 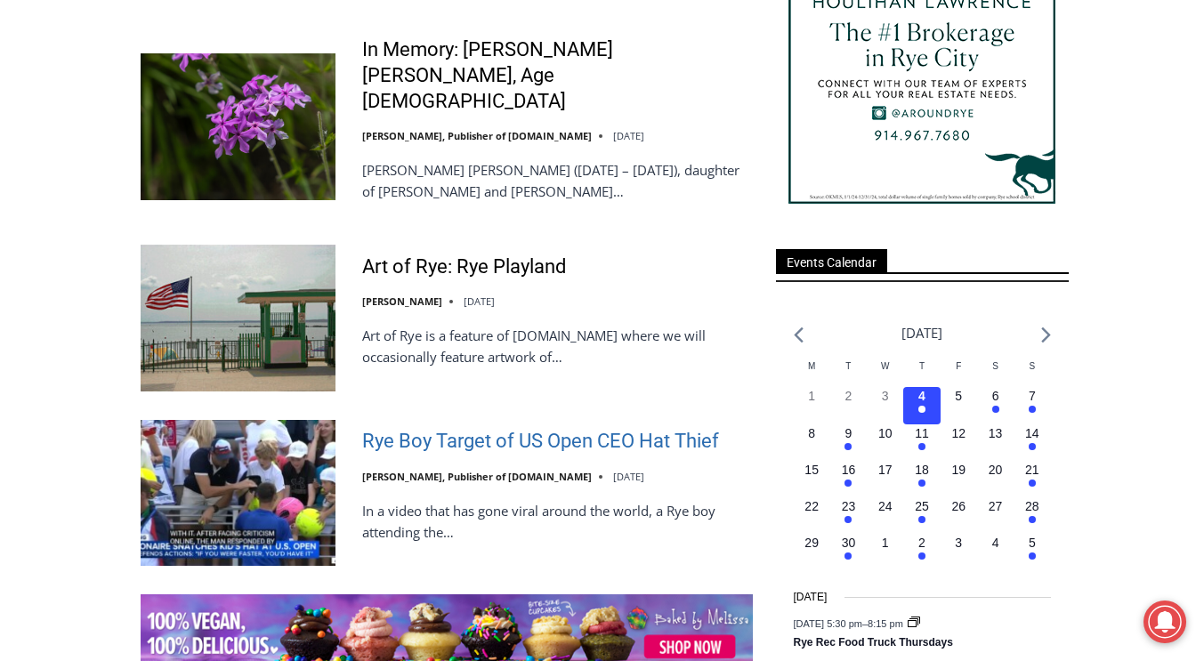 What do you see at coordinates (958, 366) in the screenshot?
I see `span: F` at bounding box center [958, 366].